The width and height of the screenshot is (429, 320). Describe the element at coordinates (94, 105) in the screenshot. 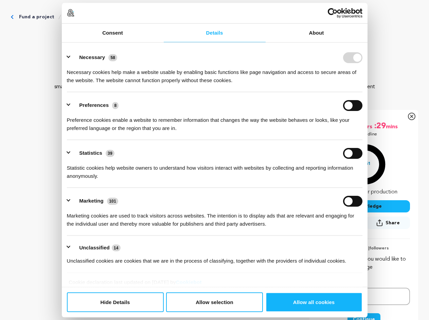

I see `label: Preferences` at that location.